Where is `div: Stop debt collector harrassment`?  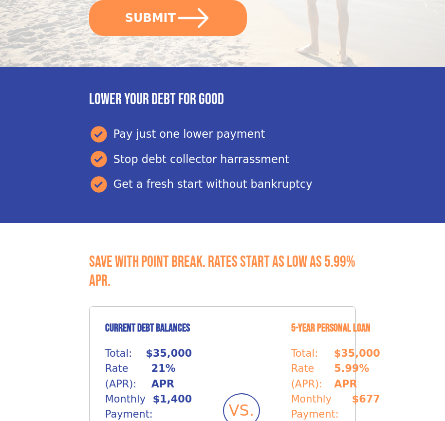 div: Stop debt collector harrassment is located at coordinates (223, 159).